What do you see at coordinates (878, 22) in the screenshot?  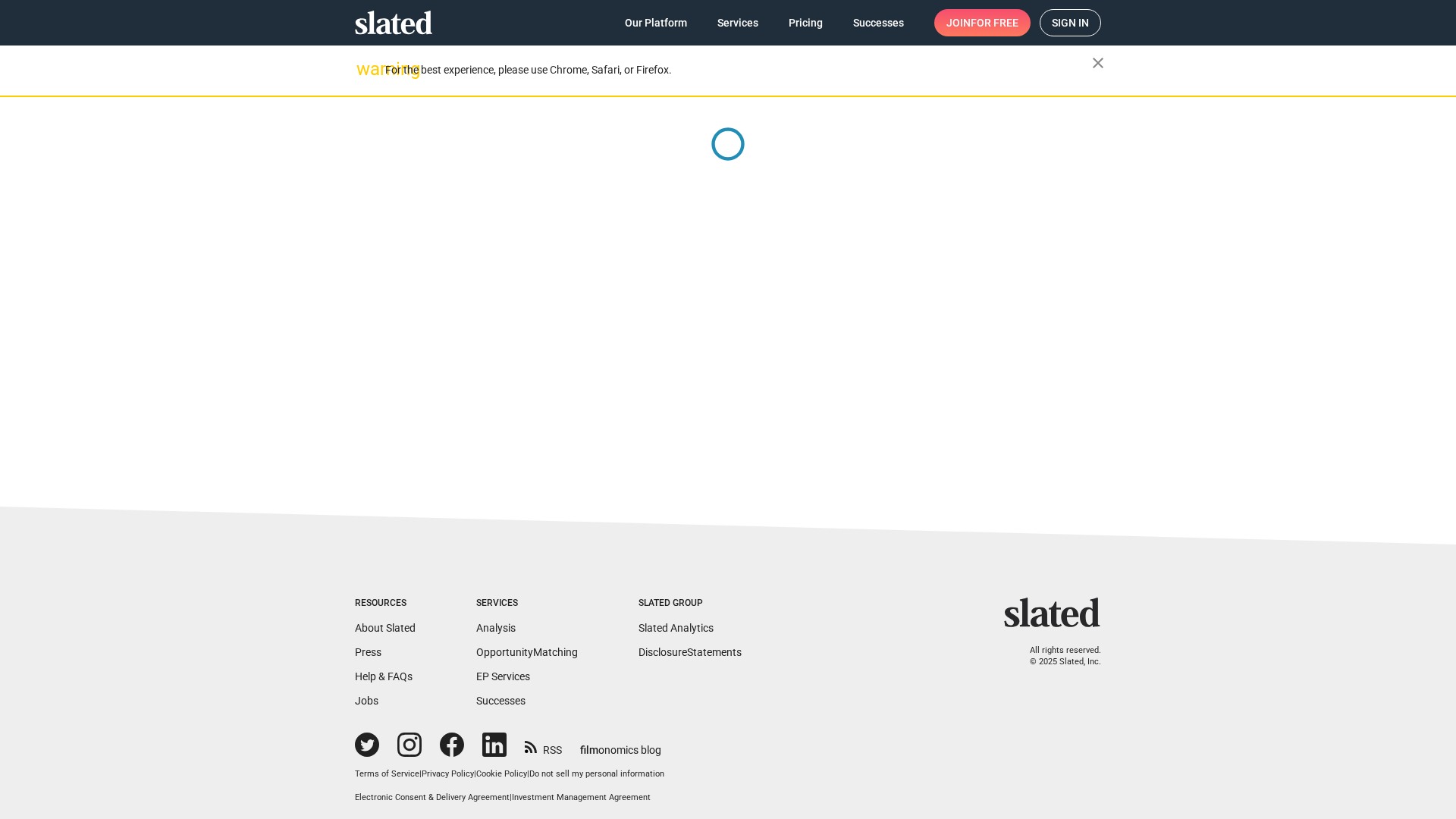 I see `span: Successes` at bounding box center [878, 22].